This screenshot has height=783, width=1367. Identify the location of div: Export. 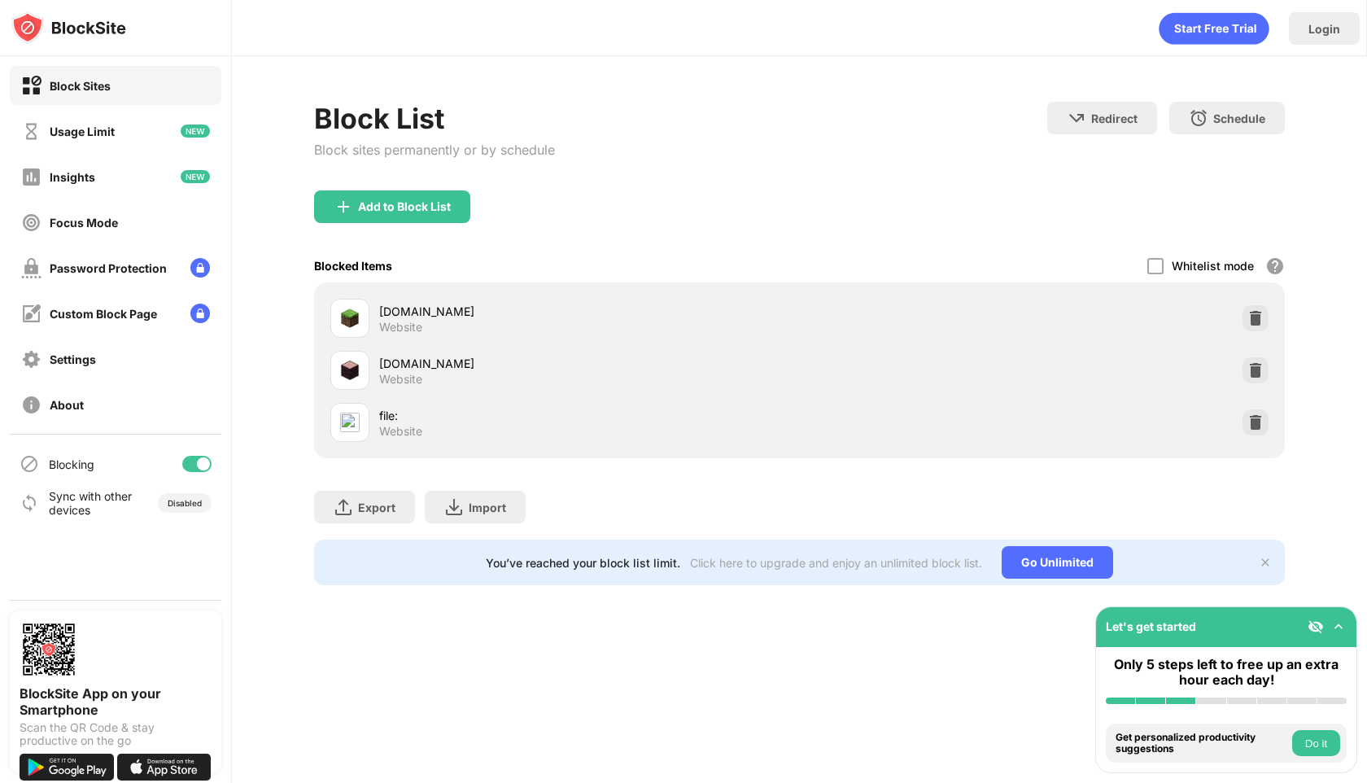
(377, 507).